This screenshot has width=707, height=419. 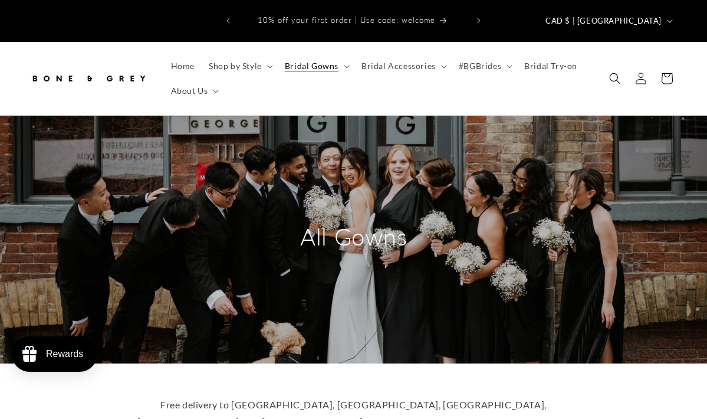 What do you see at coordinates (346, 20) in the screenshot?
I see `span: 10% off your first order | Use code: welcome` at bounding box center [346, 20].